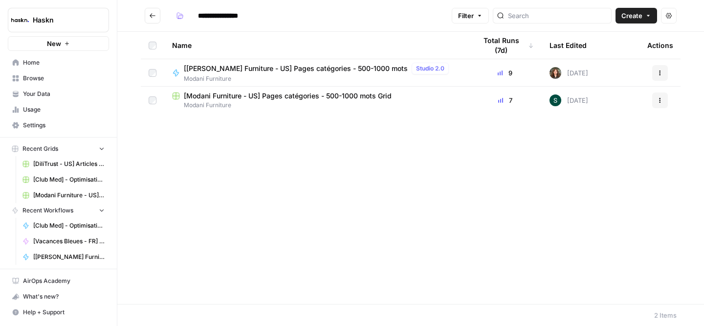 The height and width of the screenshot is (326, 704). What do you see at coordinates (58, 20) in the screenshot?
I see `button: Workspace: Haskn` at bounding box center [58, 20].